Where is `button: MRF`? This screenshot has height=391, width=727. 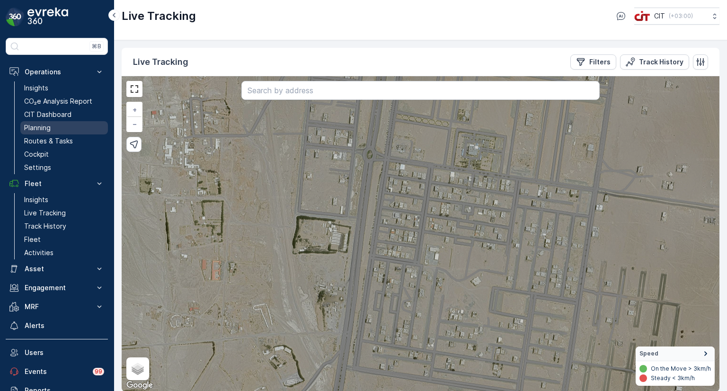 button: MRF is located at coordinates (57, 307).